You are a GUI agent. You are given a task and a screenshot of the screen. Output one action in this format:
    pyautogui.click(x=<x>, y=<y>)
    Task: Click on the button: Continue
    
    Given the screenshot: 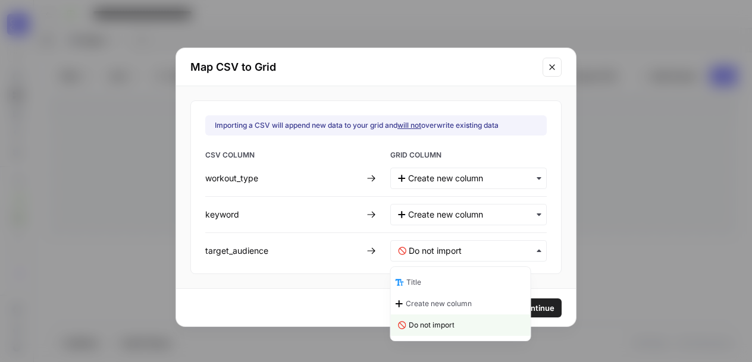 What is the action you would take?
    pyautogui.click(x=537, y=308)
    